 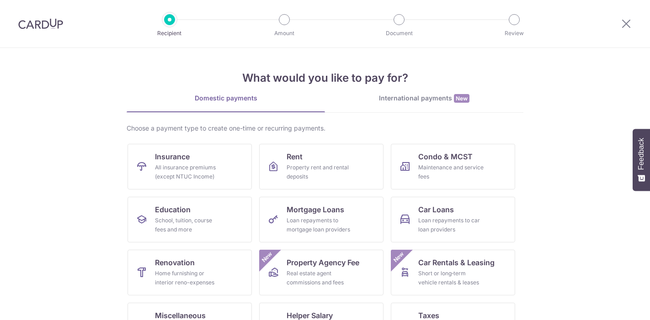 What do you see at coordinates (190, 167) in the screenshot?
I see `a: InsuranceAll insurance premiums (except NTUC Income)` at bounding box center [190, 167].